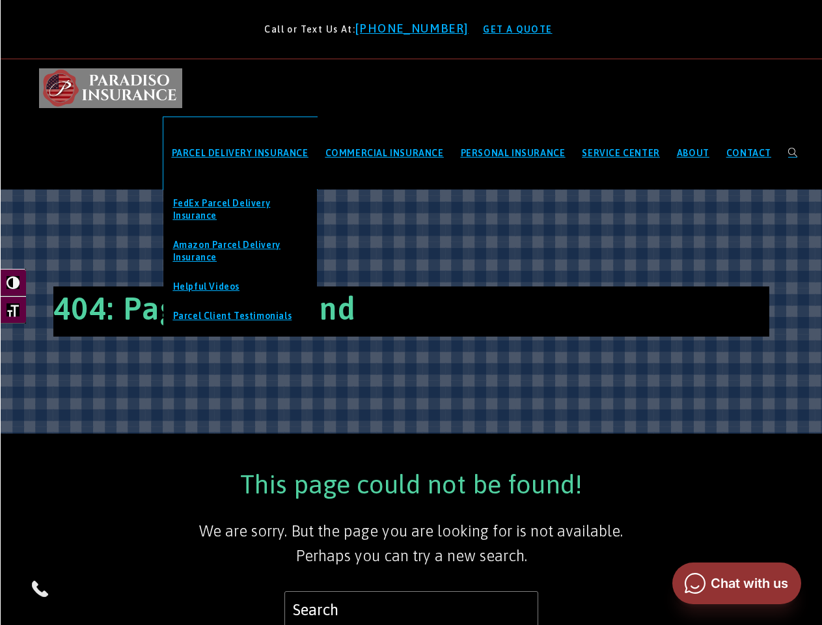  I want to click on a: PARCEL DELIVERY INSURANCE, so click(240, 153).